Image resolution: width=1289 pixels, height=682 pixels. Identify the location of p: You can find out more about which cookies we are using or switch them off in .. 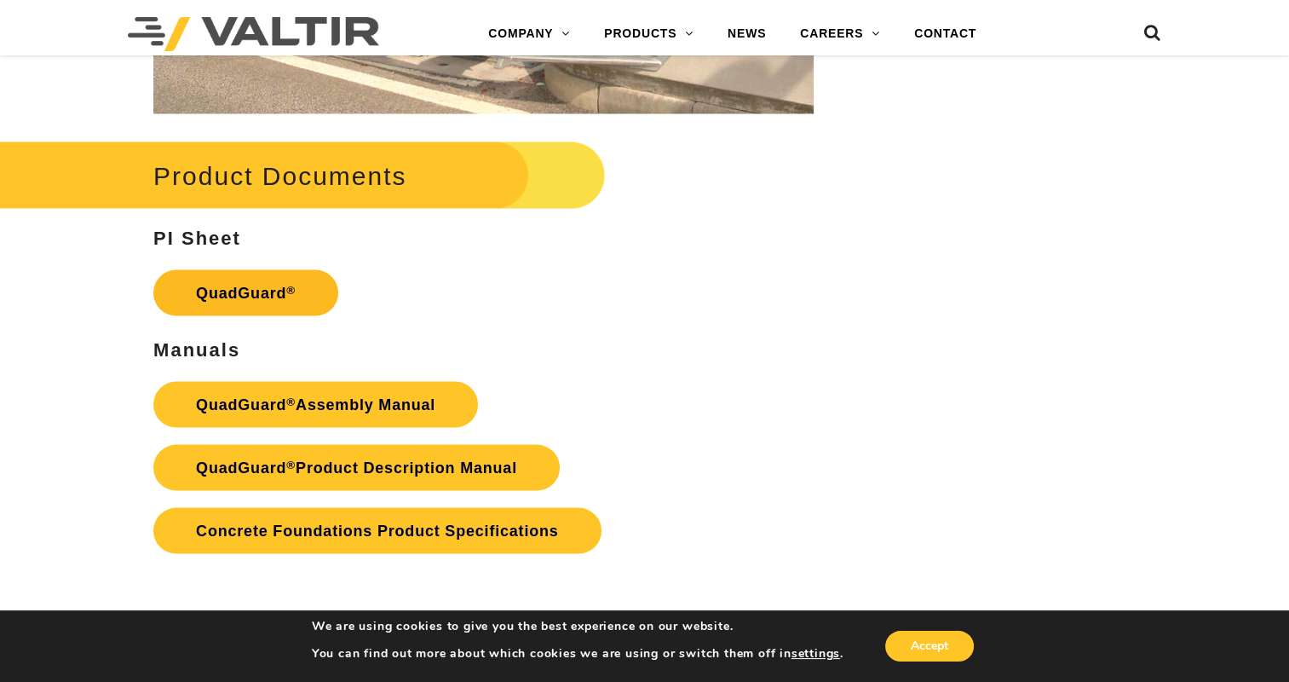
(578, 654).